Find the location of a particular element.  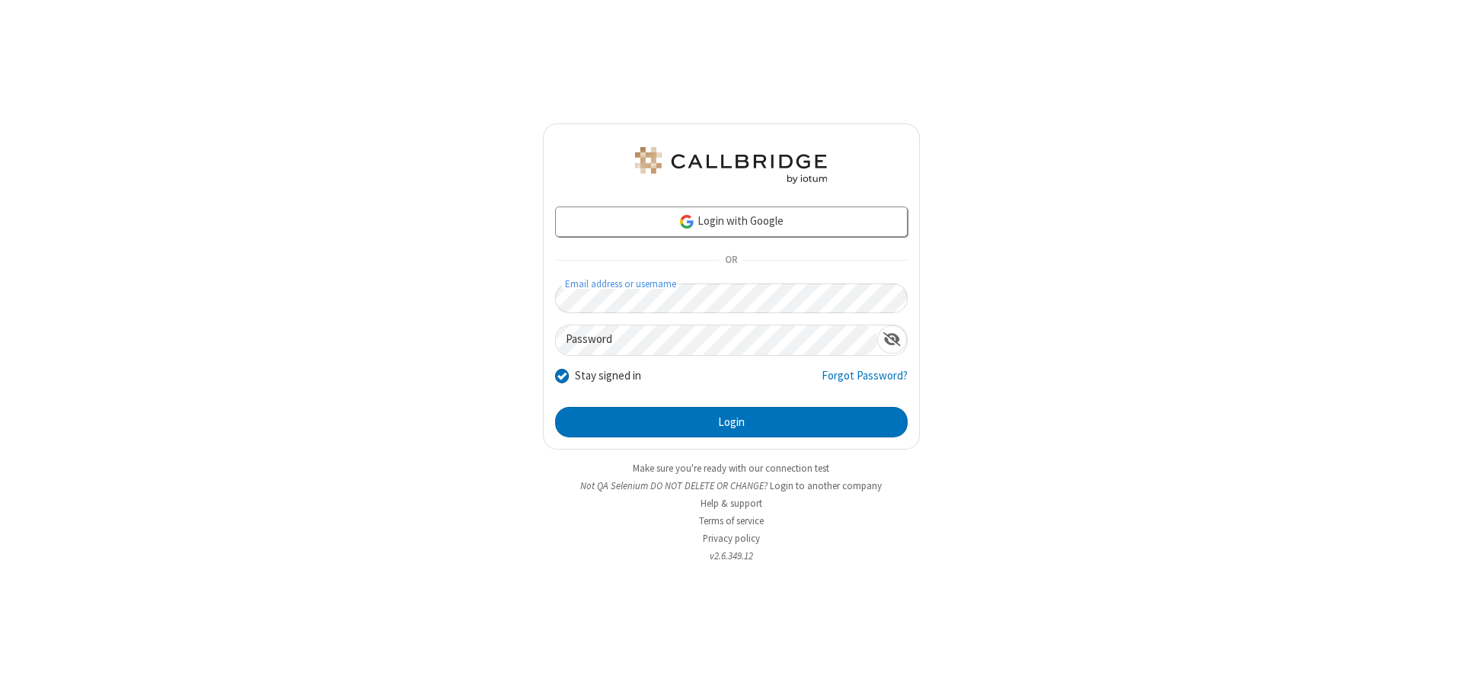

button: Login is located at coordinates (731, 422).